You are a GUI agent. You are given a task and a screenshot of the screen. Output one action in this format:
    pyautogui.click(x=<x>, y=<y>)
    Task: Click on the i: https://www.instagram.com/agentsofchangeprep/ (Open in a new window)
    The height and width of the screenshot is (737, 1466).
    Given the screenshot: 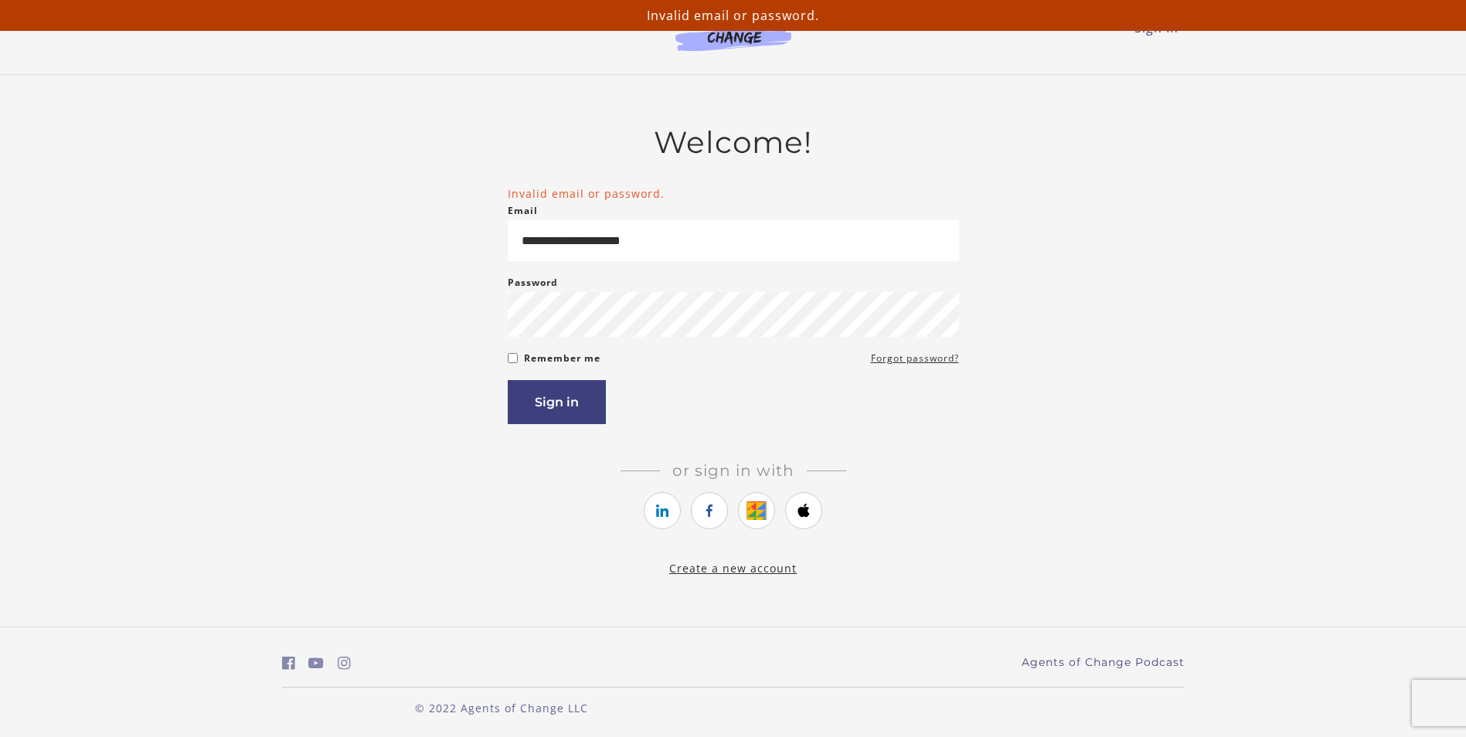 What is the action you would take?
    pyautogui.click(x=344, y=663)
    